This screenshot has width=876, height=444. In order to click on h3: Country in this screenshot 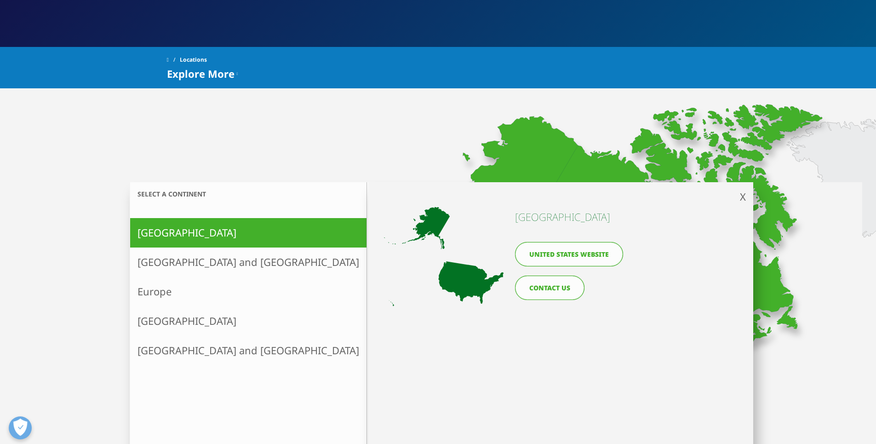, I will do `click(484, 194)`.